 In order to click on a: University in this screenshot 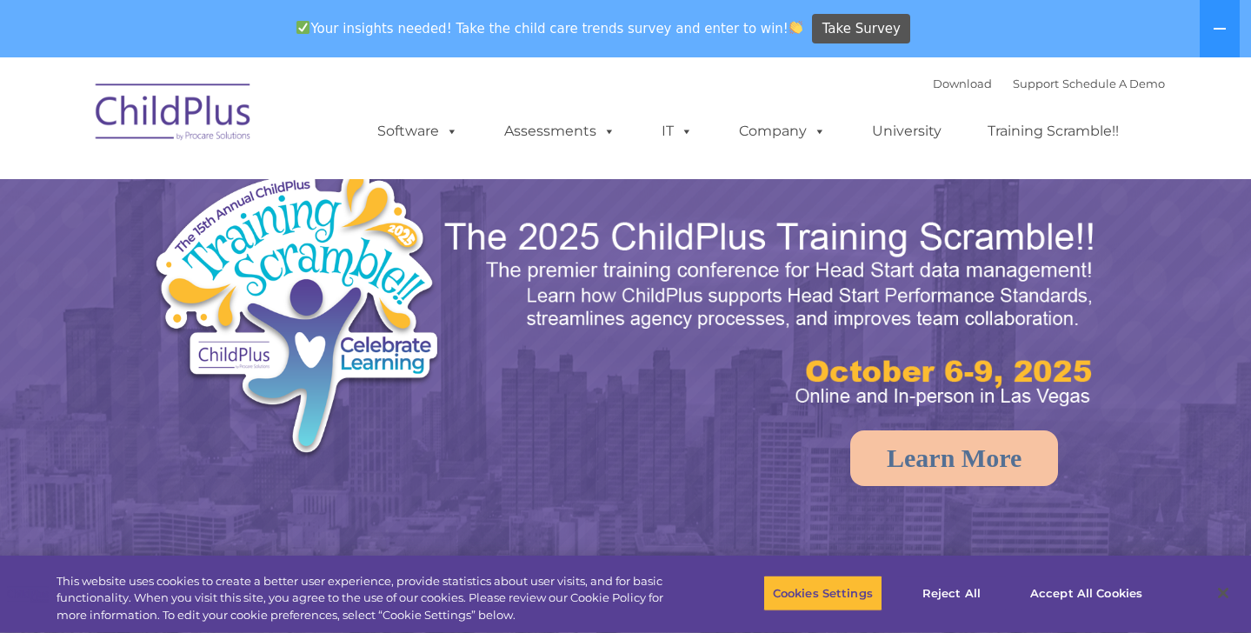, I will do `click(907, 131)`.